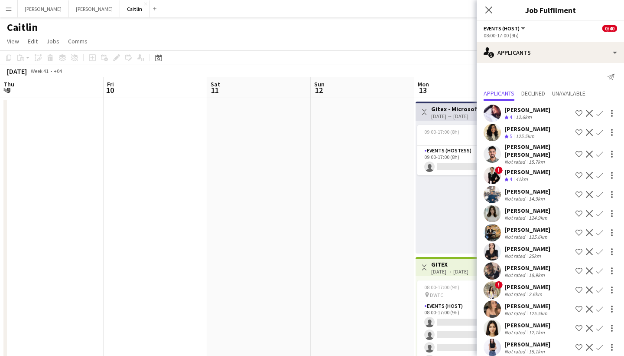 Image resolution: width=624 pixels, height=356 pixels. What do you see at coordinates (455, 109) in the screenshot?
I see `h3: Gitex - Microsoft` at bounding box center [455, 109].